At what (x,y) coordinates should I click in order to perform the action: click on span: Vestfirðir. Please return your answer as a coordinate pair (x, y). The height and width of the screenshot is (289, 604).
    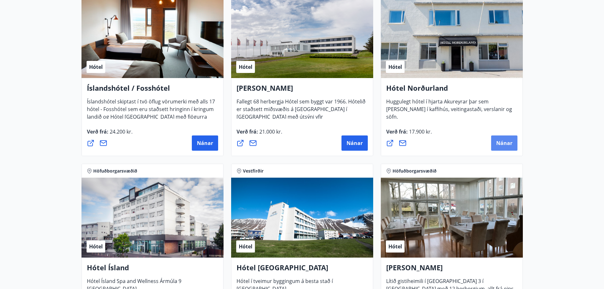
    Looking at the image, I should click on (253, 171).